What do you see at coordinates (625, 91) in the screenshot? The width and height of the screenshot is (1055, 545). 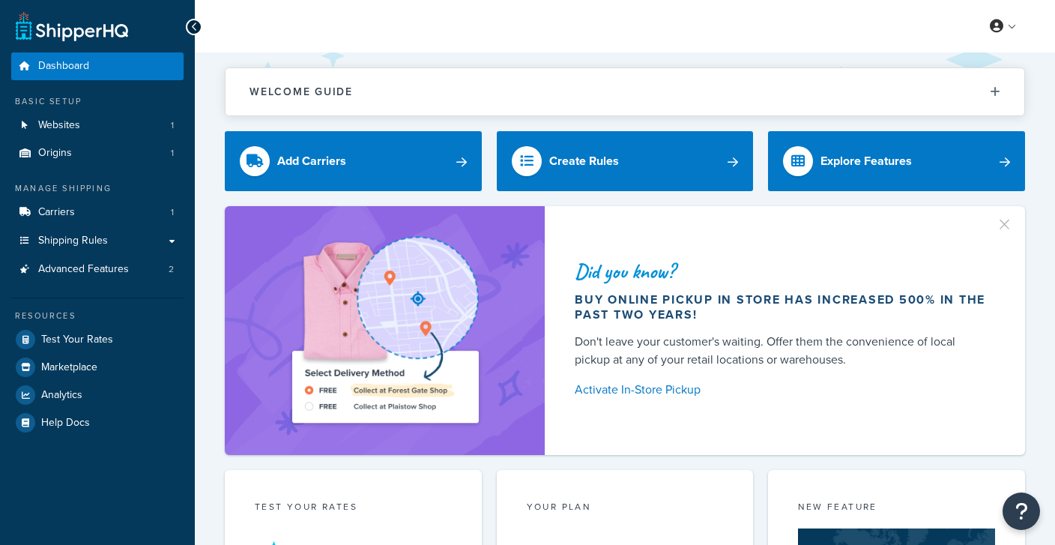 I see `button: Welcome Guide` at bounding box center [625, 91].